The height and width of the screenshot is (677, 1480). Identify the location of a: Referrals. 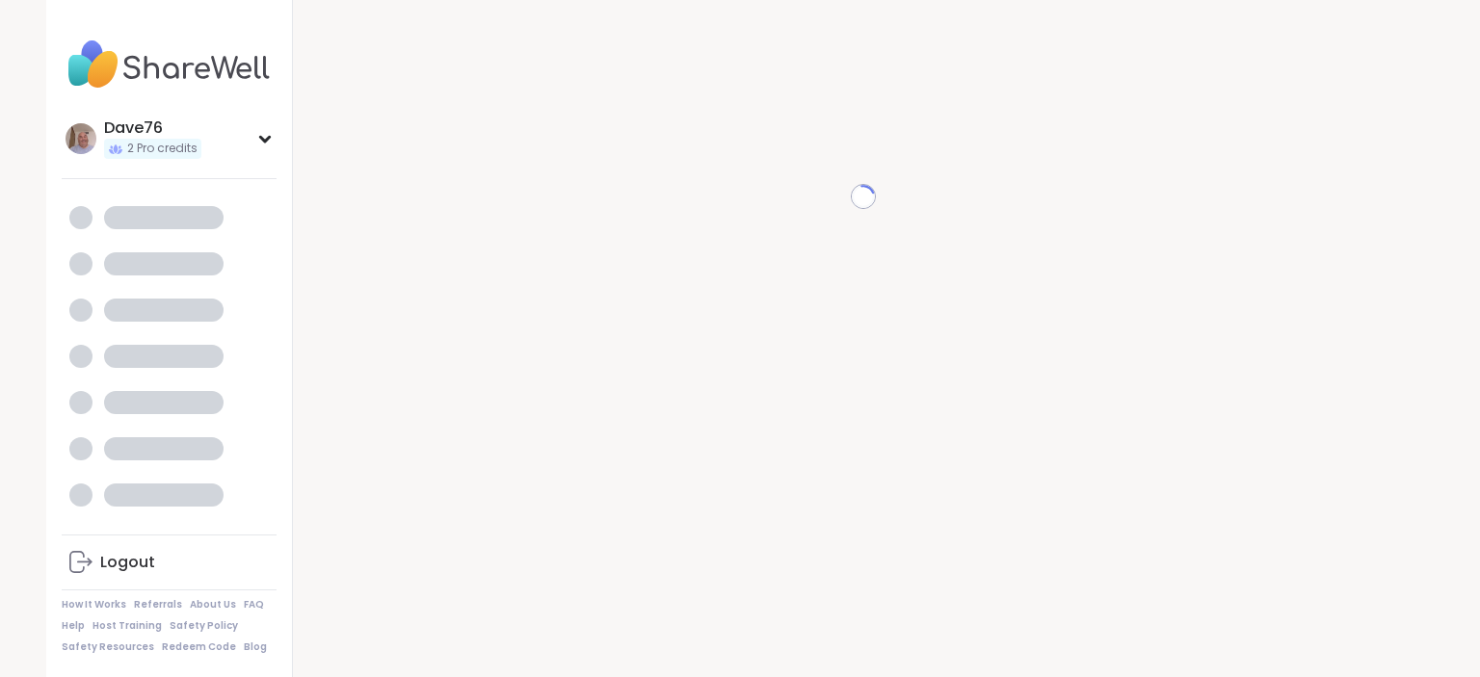
(158, 605).